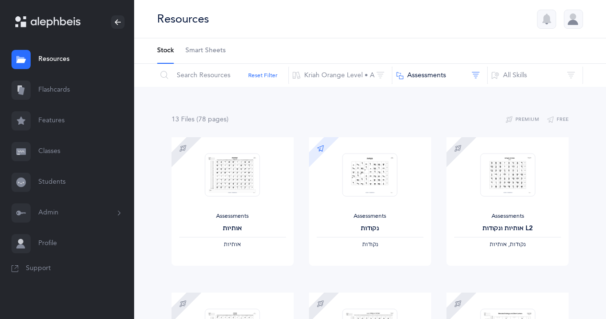  Describe the element at coordinates (440, 75) in the screenshot. I see `button: Assessments` at that location.